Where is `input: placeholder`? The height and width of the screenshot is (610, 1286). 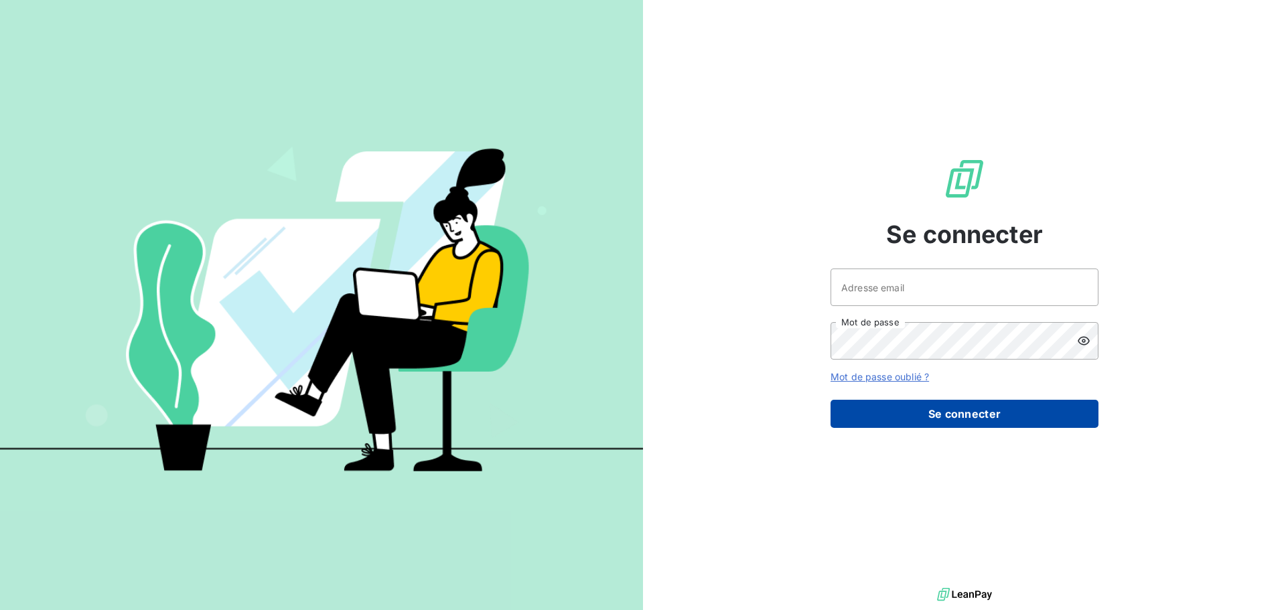 input: placeholder is located at coordinates (965, 287).